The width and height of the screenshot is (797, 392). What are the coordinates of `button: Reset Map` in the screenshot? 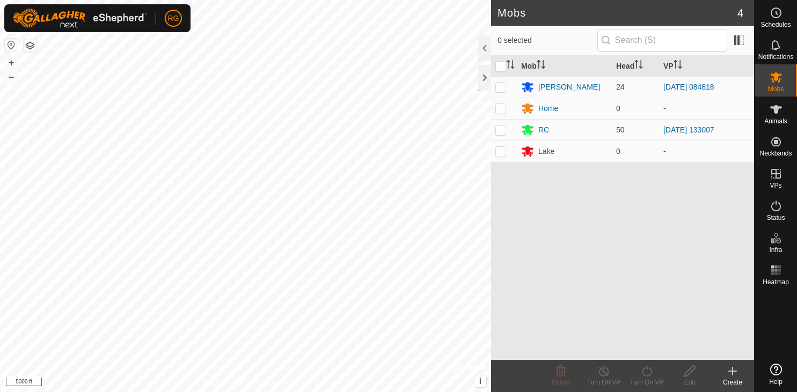 It's located at (11, 45).